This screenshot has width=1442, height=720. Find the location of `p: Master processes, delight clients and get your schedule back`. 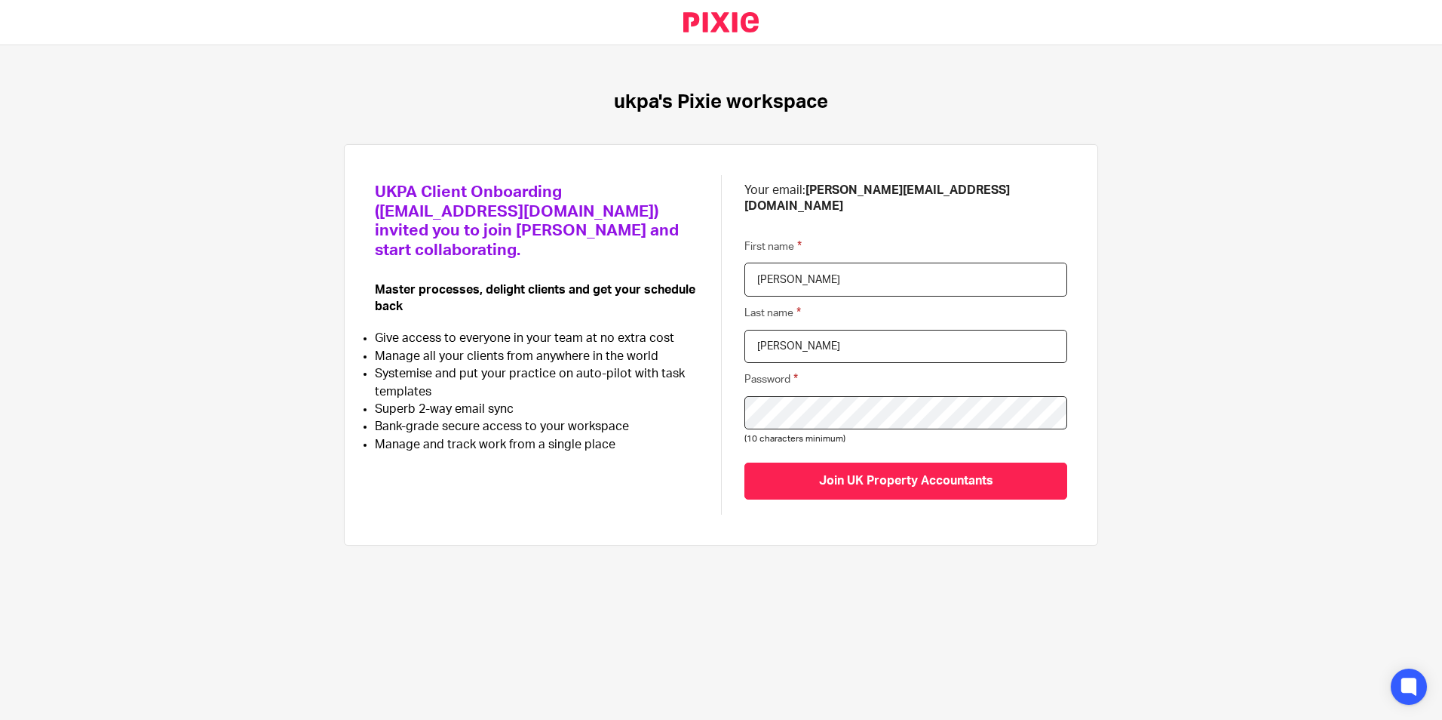

p: Master processes, delight clients and get your schedule back is located at coordinates (536, 298).